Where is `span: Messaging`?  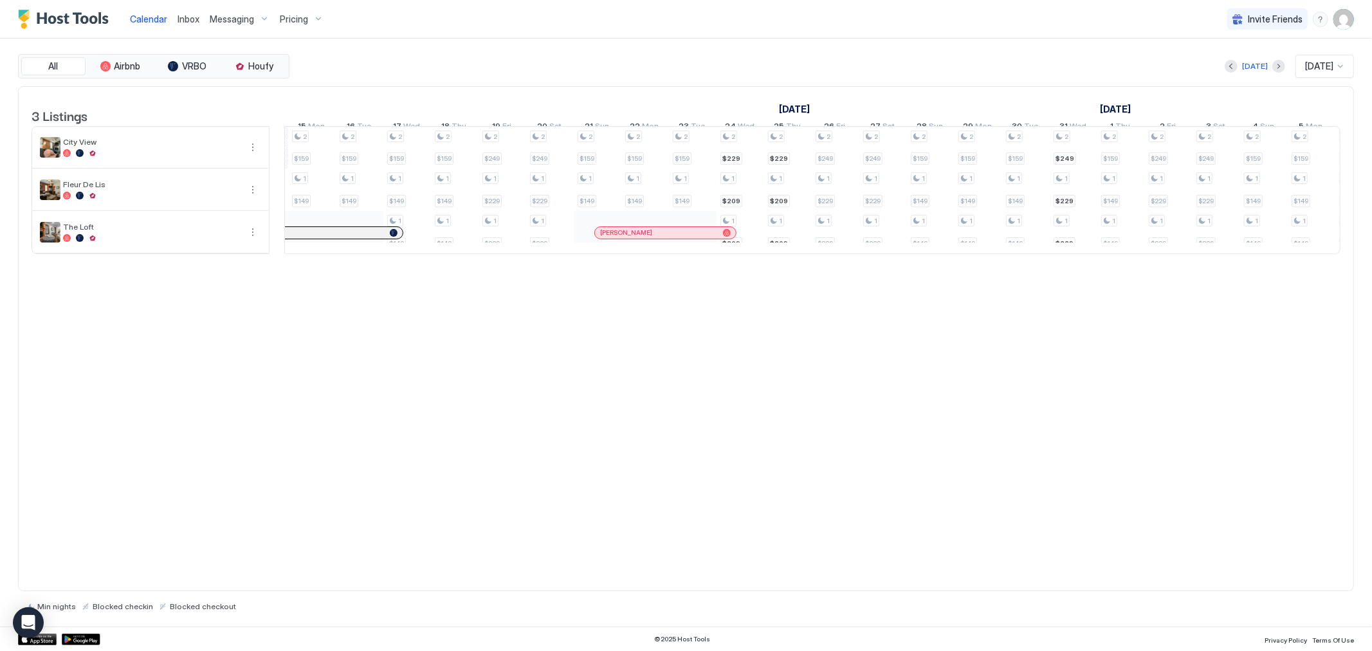
span: Messaging is located at coordinates (232, 19).